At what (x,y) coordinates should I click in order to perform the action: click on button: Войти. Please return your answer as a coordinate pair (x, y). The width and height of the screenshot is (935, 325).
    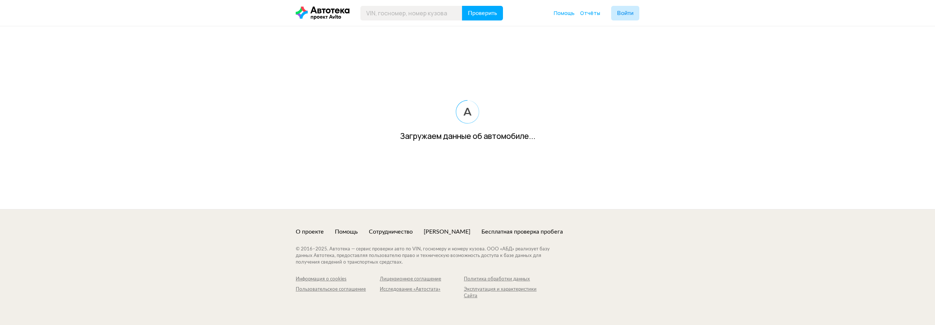
    Looking at the image, I should click on (625, 13).